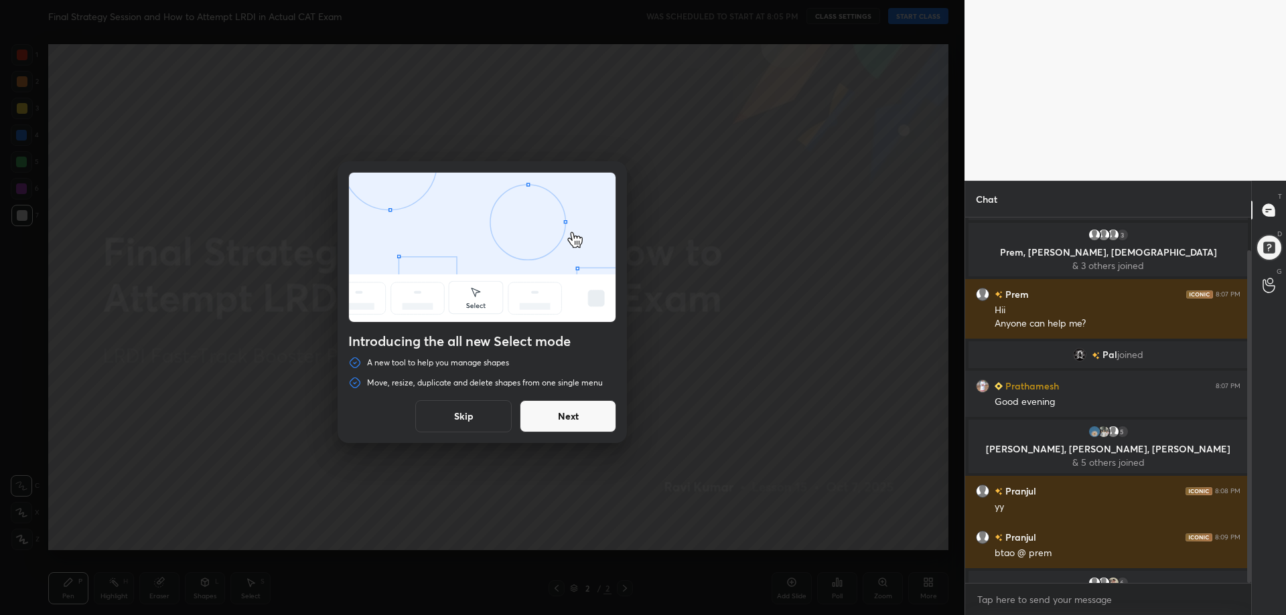  Describe the element at coordinates (1117, 324) in the screenshot. I see `div: Anyone can help me?` at that location.